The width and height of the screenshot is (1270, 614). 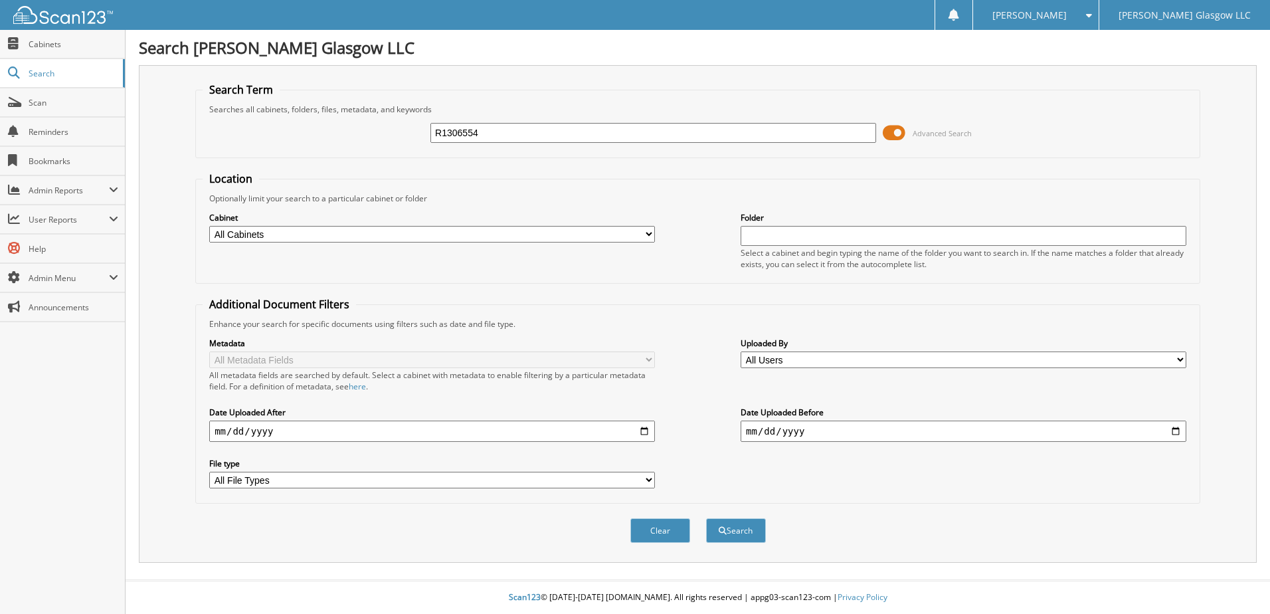 I want to click on span: Scan, so click(x=73, y=102).